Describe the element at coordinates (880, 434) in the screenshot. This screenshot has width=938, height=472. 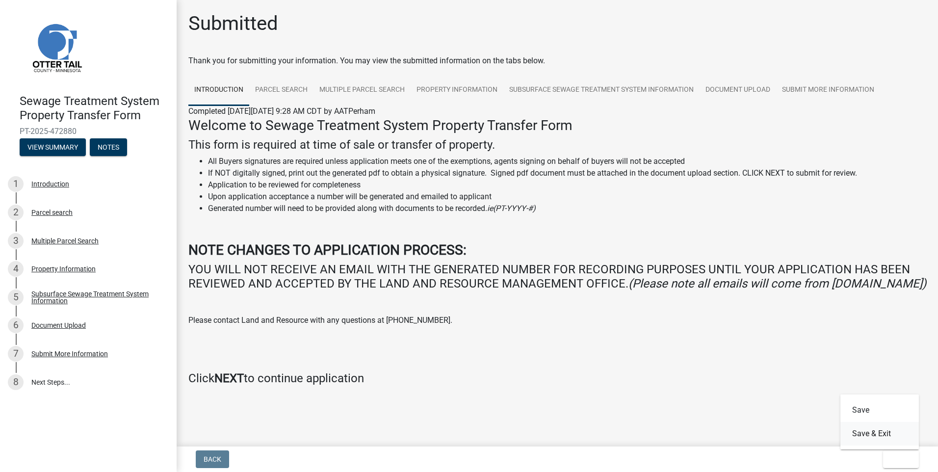
I see `button: Save & Exit` at that location.